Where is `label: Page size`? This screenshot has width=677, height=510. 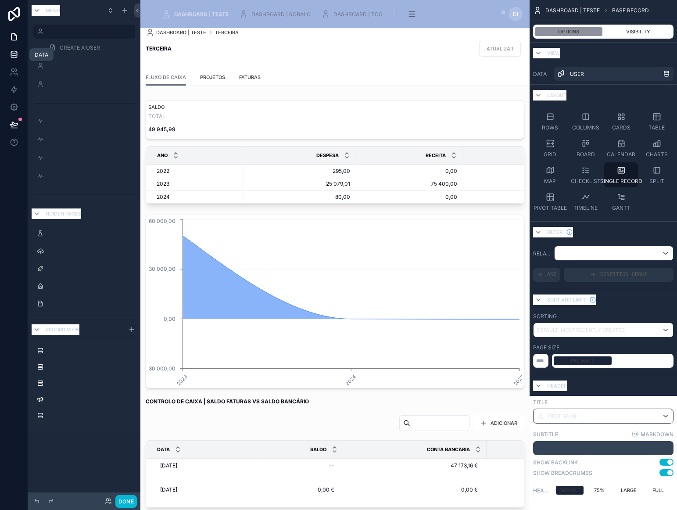
label: Page size is located at coordinates (546, 347).